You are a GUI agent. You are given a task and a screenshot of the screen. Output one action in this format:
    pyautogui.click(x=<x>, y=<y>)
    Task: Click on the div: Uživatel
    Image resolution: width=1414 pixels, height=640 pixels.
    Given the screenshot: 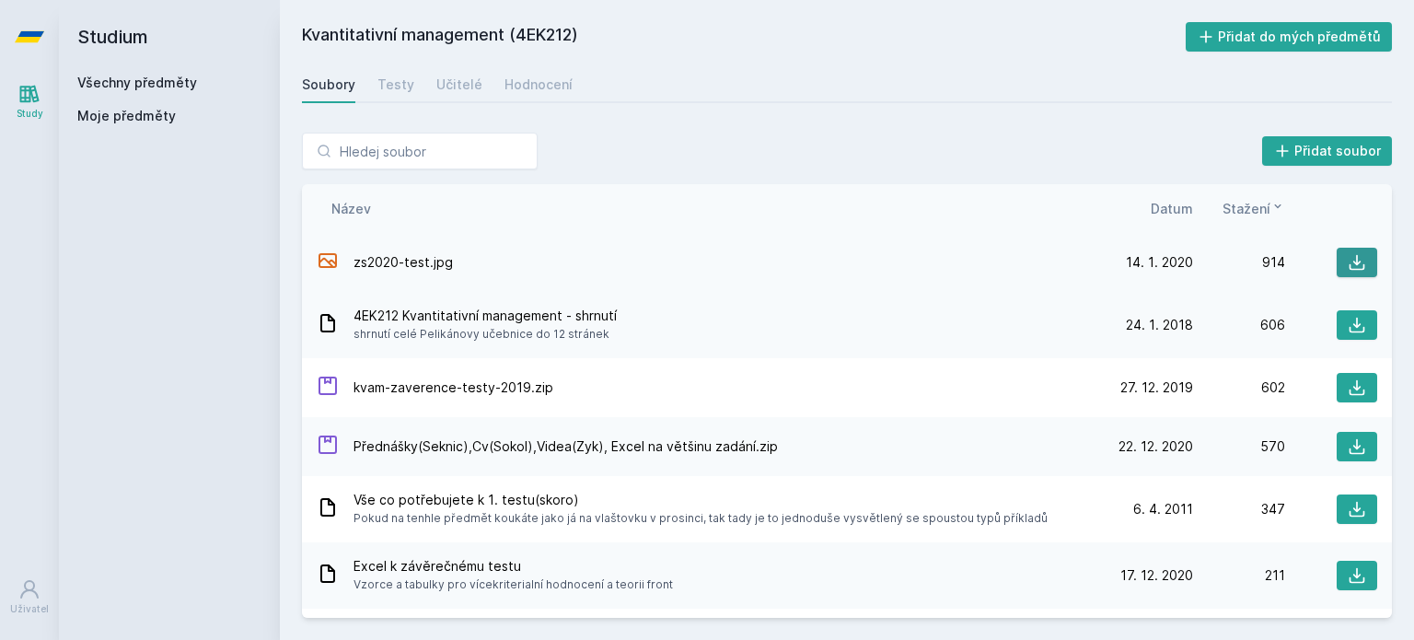 What is the action you would take?
    pyautogui.click(x=29, y=608)
    